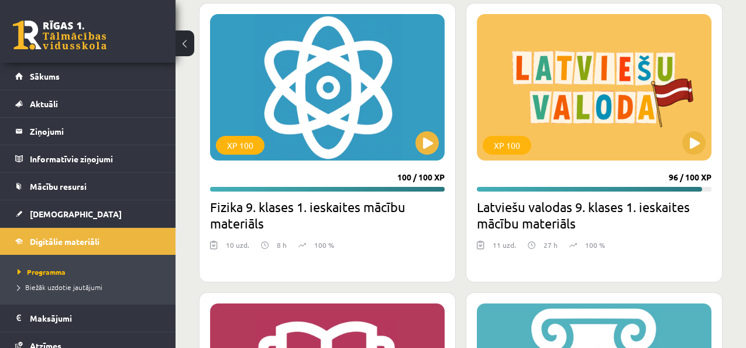 Image resolution: width=746 pixels, height=348 pixels. Describe the element at coordinates (88, 131) in the screenshot. I see `a: Ziņojumi` at that location.